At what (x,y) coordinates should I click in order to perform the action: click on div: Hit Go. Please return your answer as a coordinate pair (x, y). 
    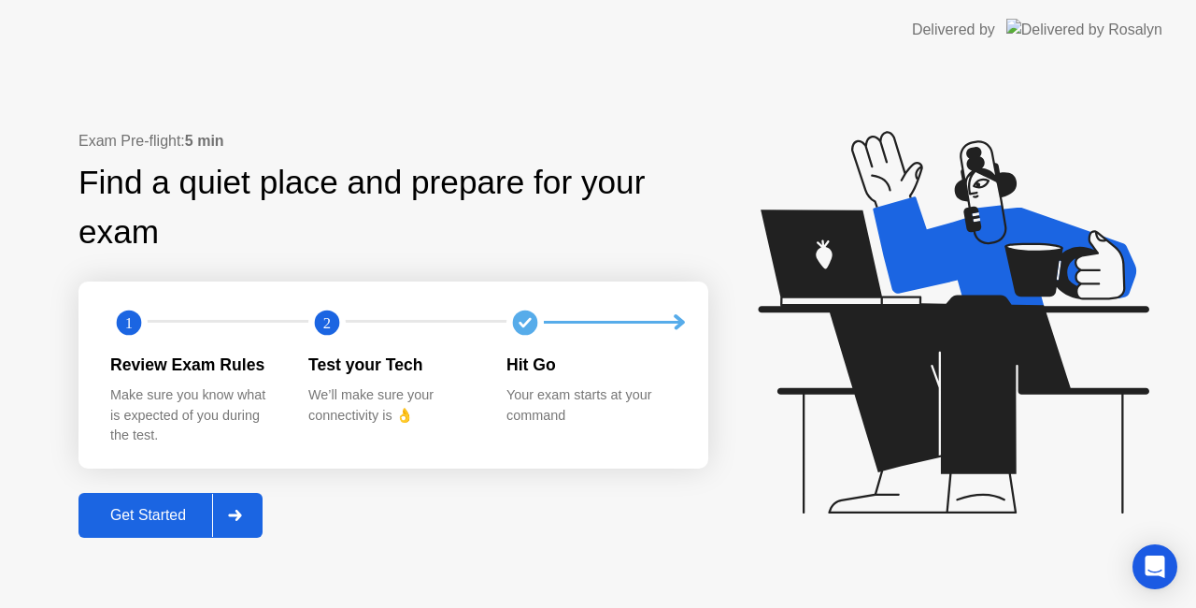
    Looking at the image, I should click on (591, 365).